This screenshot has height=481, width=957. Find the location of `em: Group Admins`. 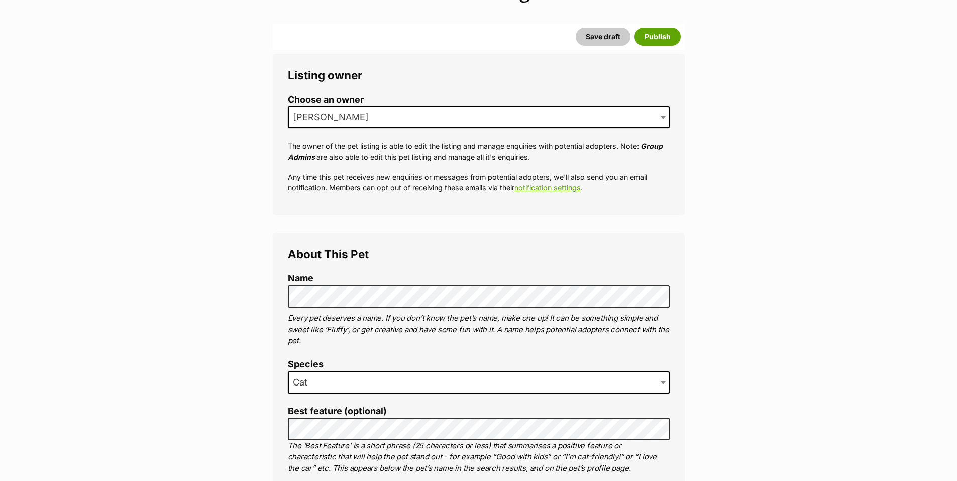

em: Group Admins is located at coordinates (475, 151).